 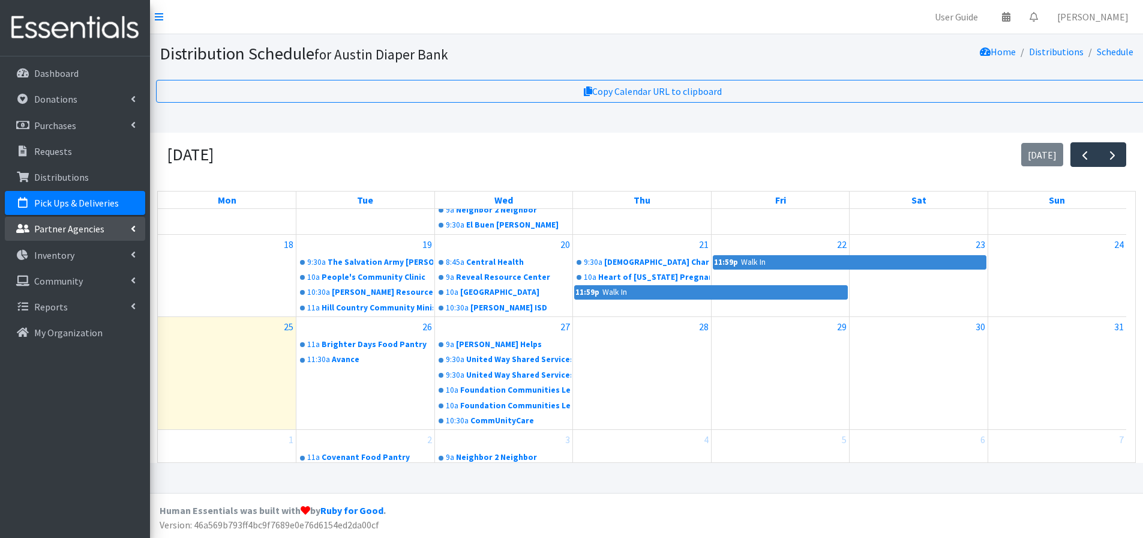 What do you see at coordinates (377, 457) in the screenshot?
I see `div: Covenant Food Pantry` at bounding box center [377, 457].